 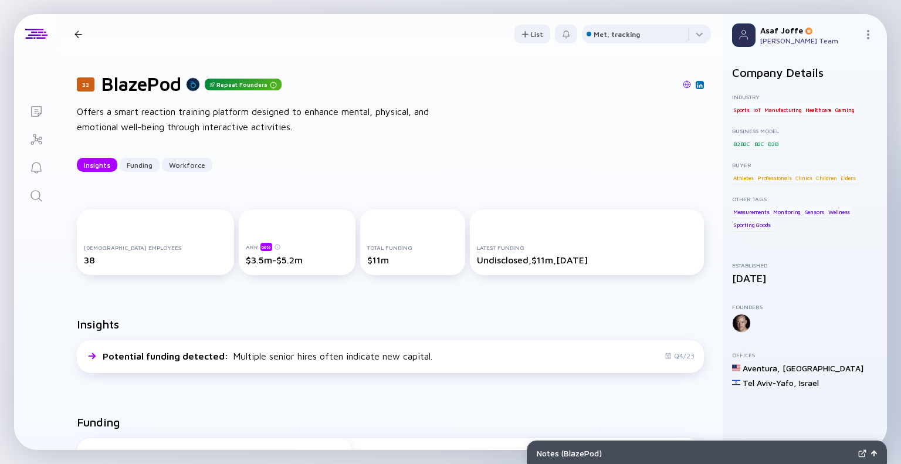 I want to click on div: Offers a smart reaction training platform designed to enhance mental, physical, and emotional wel..., so click(x=265, y=119).